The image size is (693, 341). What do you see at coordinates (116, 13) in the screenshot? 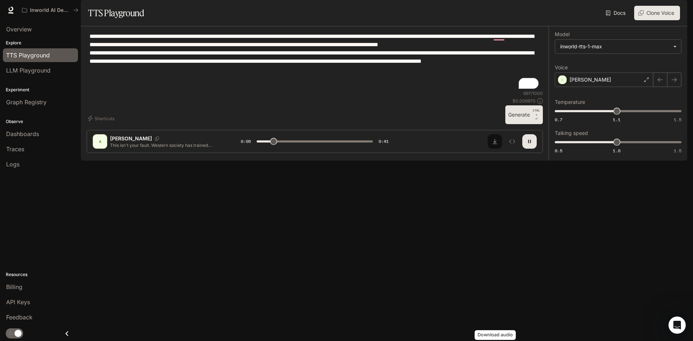
I see `h1: TTS Playground` at bounding box center [116, 13].